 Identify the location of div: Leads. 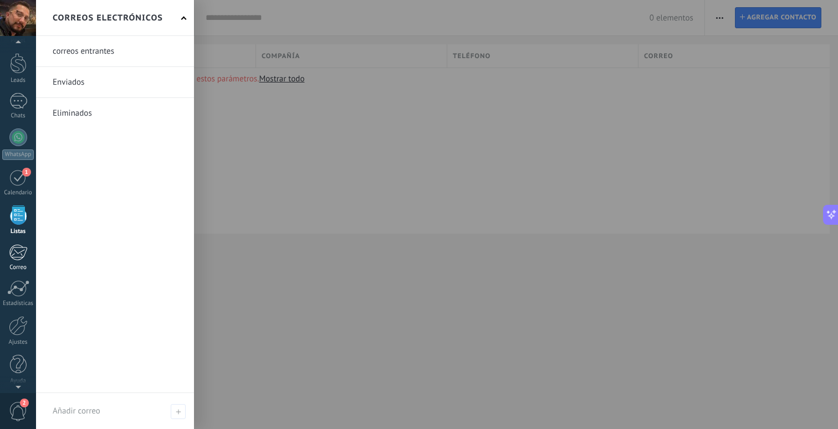
(18, 80).